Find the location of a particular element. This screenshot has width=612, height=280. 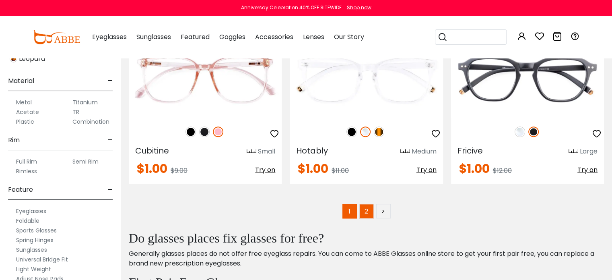

span: Accessories is located at coordinates (274, 37).